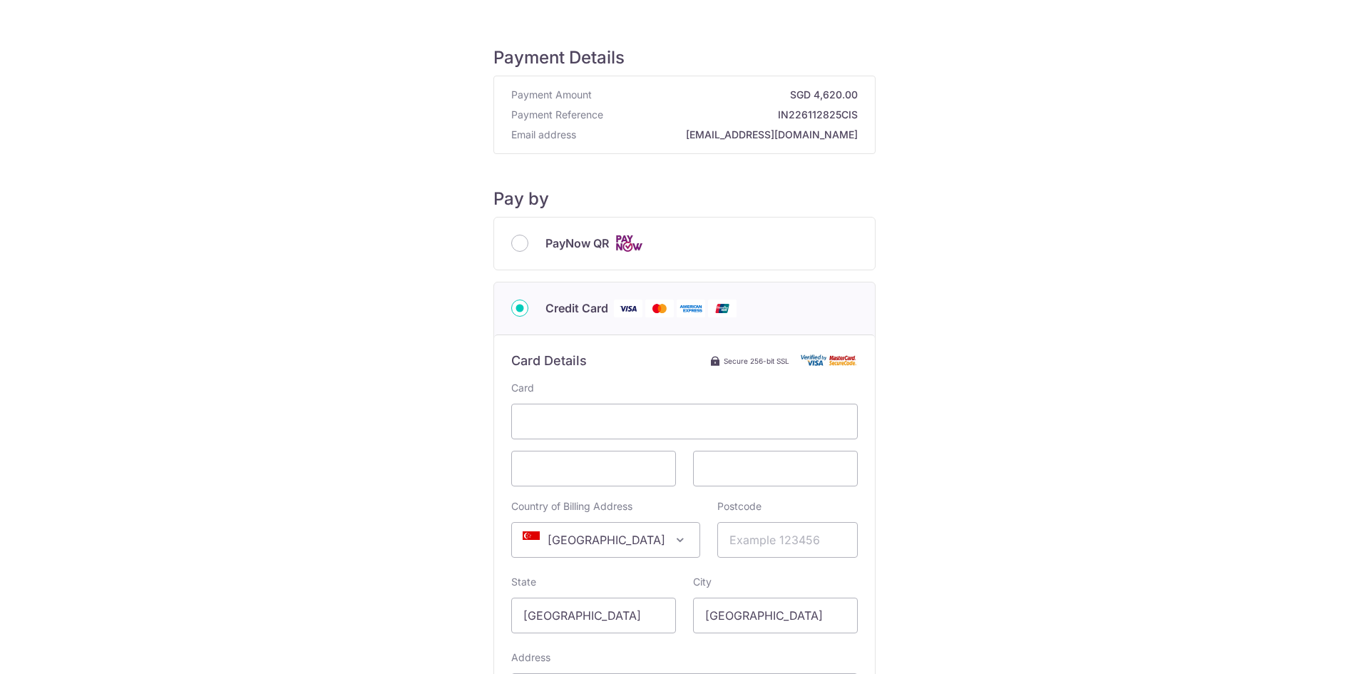 The width and height of the screenshot is (1369, 674). I want to click on span: Singapore, so click(605, 540).